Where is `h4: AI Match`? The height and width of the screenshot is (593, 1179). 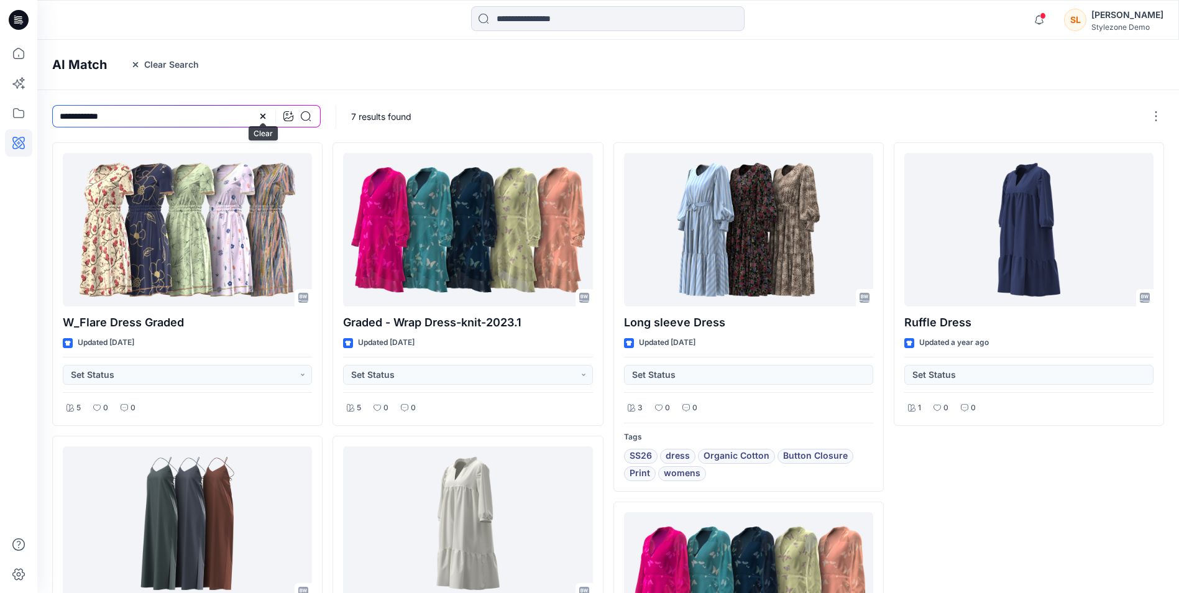 h4: AI Match is located at coordinates (80, 65).